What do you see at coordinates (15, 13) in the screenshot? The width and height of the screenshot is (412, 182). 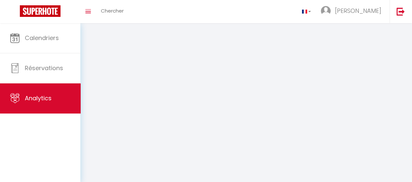 I see `button: Ouvrir le widget de chat LiveChat` at bounding box center [15, 13].